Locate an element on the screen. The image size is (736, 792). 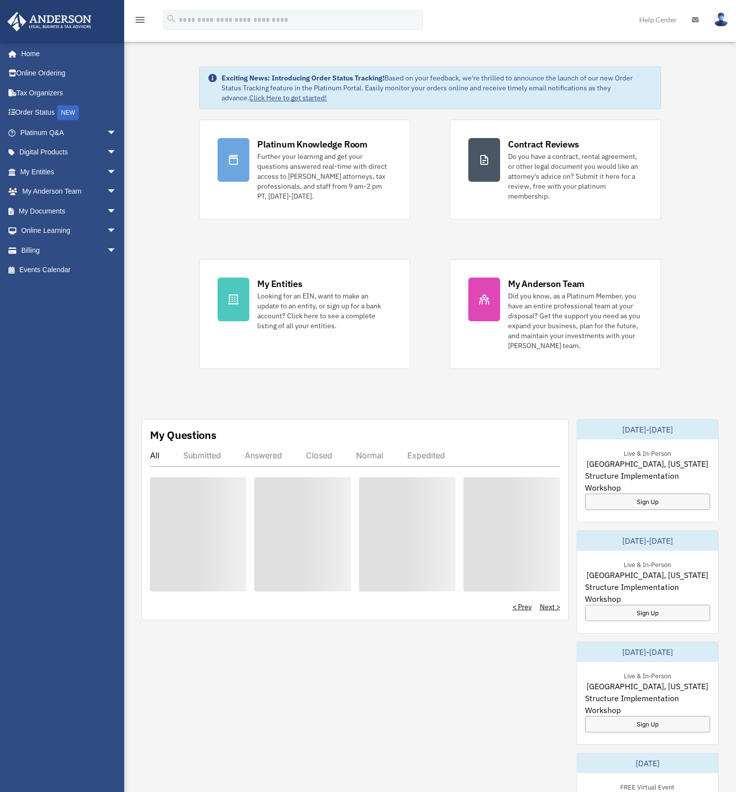
strong: Exciting News: Introducing Order Status Tracking! is located at coordinates (303, 78).